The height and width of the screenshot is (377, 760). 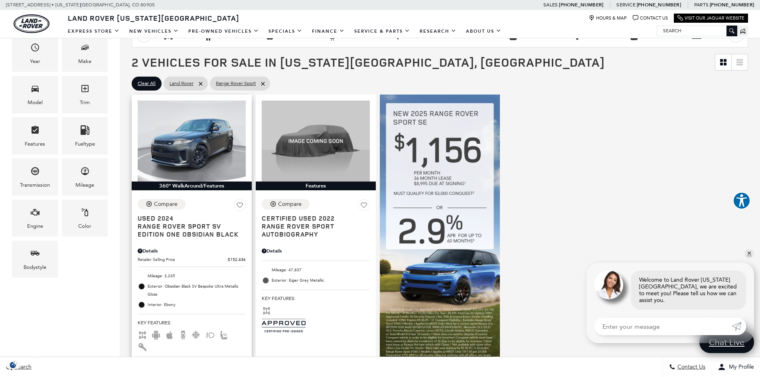 I want to click on span: Android Auto, so click(x=156, y=334).